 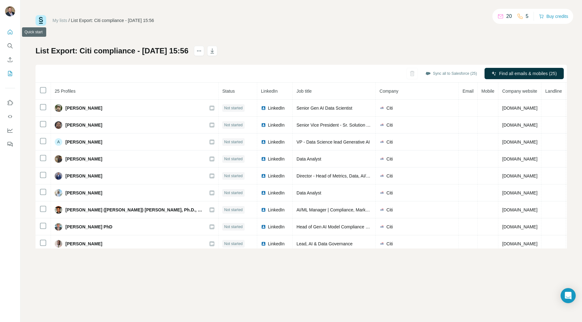 I want to click on img: Surfe Logo, so click(x=41, y=20).